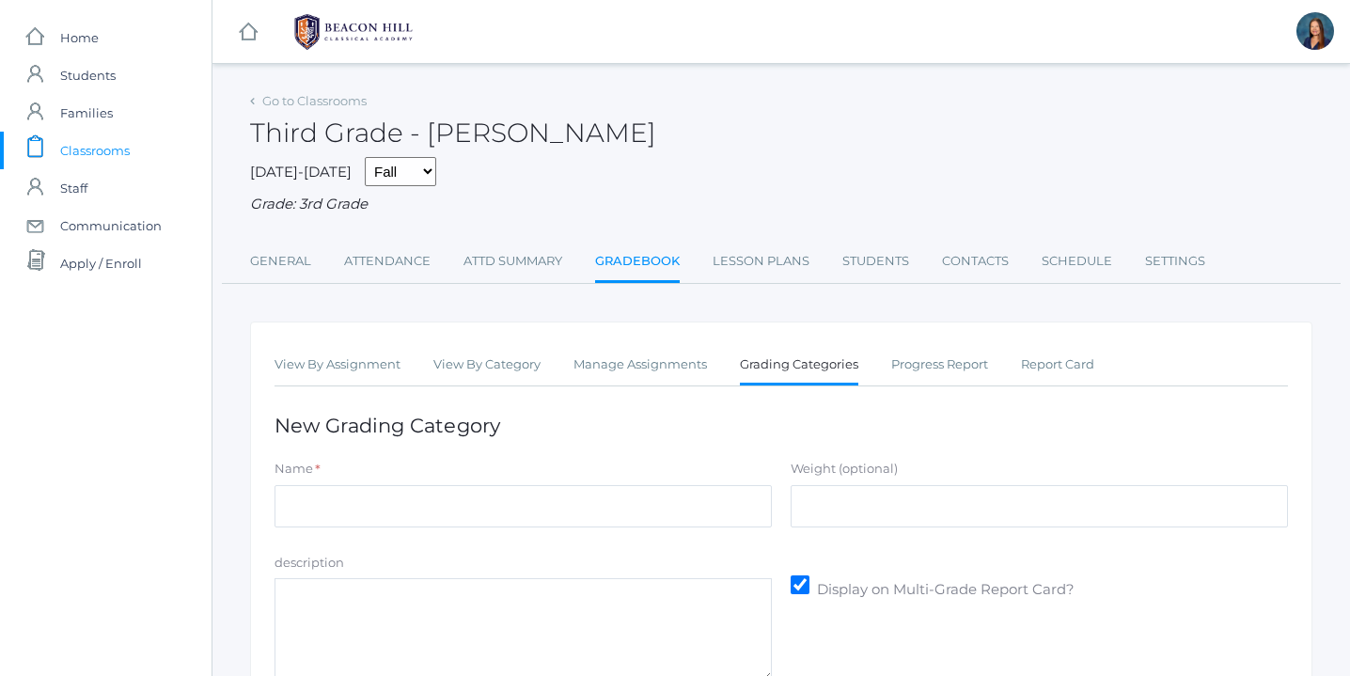 This screenshot has height=676, width=1350. I want to click on label: Weight (optional), so click(844, 469).